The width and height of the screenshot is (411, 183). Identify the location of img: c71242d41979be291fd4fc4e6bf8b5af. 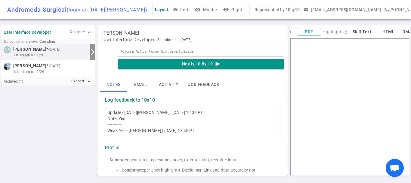
(7, 66).